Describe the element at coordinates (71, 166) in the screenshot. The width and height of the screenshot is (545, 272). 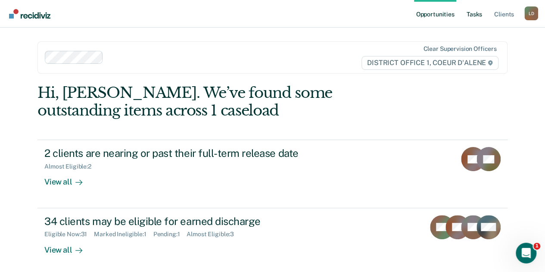
I see `div: Almost Eligible : 2` at that location.